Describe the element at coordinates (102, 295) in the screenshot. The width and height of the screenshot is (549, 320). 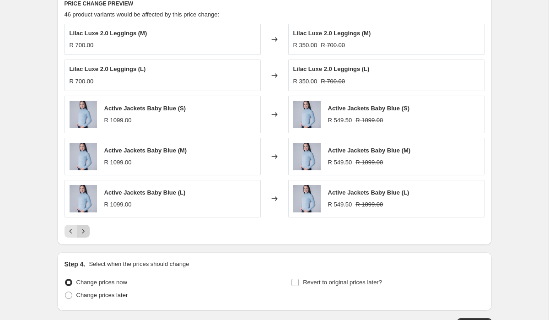
I see `span: Change prices later` at that location.